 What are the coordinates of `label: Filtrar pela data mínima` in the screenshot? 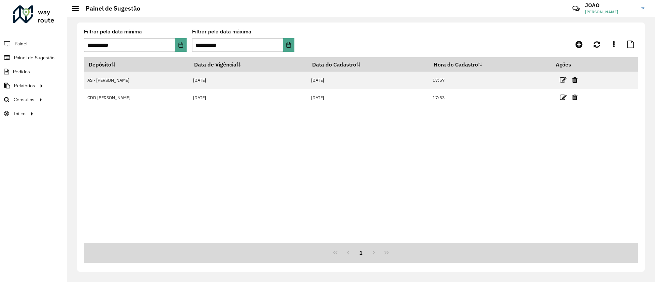 It's located at (113, 32).